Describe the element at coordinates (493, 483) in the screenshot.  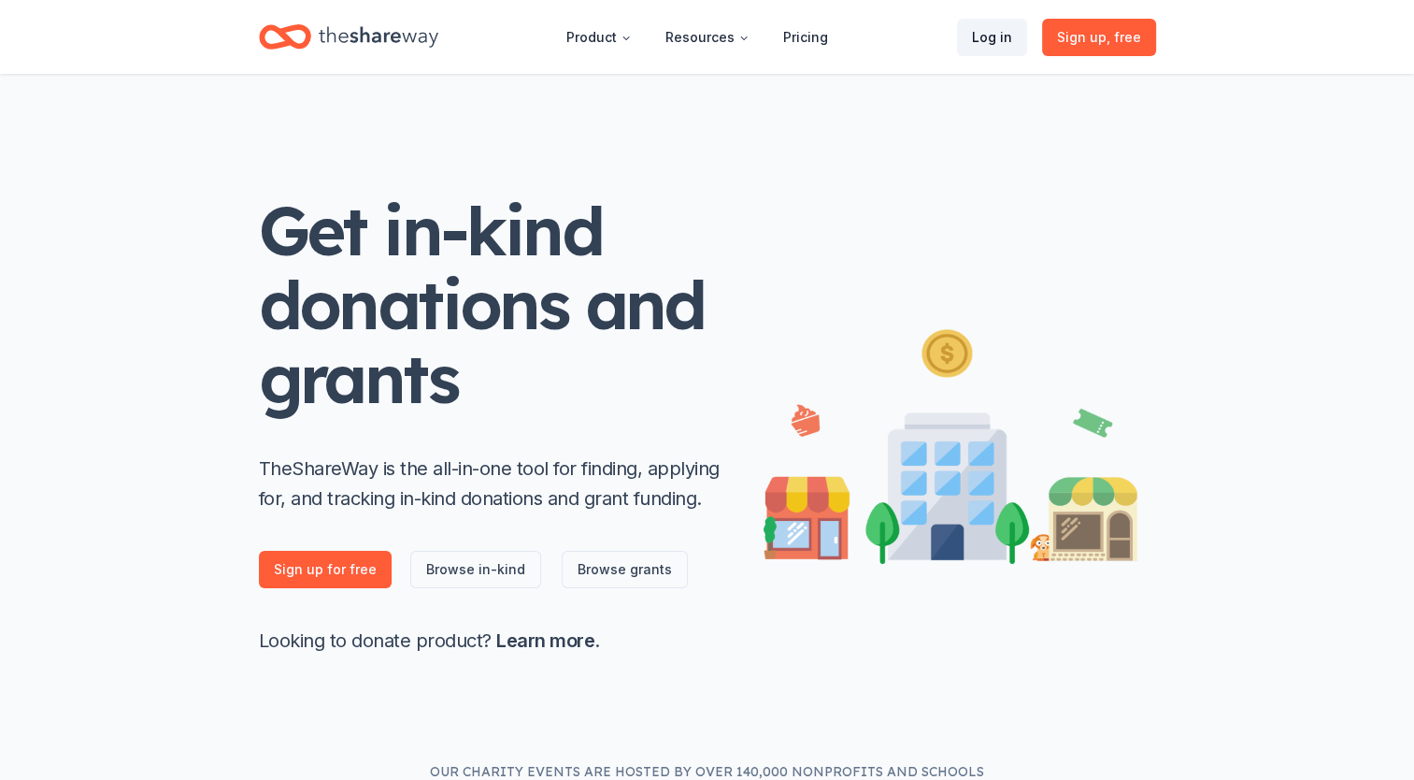
I see `p: TheShareWay is the all-in-one tool for finding, applying for, and tracking in-kind donations and ...` at that location.